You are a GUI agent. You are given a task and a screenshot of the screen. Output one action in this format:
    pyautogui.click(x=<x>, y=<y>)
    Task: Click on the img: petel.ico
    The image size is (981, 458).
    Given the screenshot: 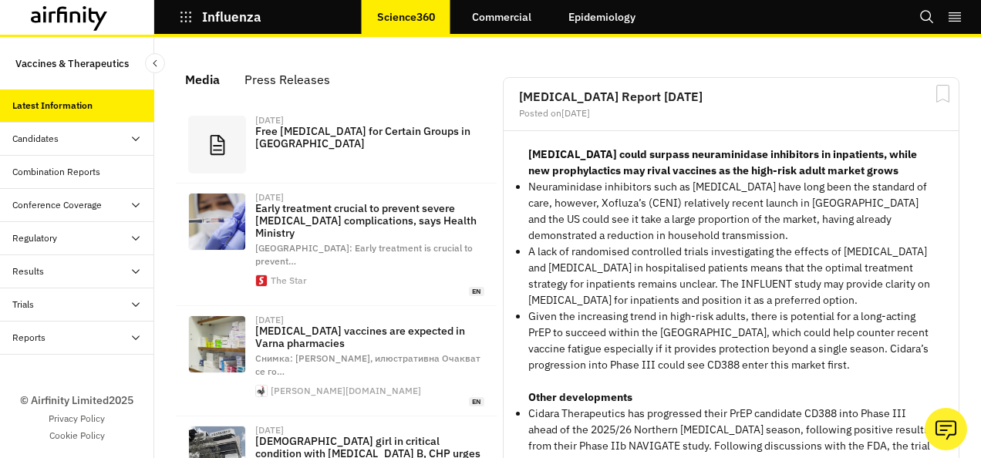 What is the action you would take?
    pyautogui.click(x=261, y=391)
    